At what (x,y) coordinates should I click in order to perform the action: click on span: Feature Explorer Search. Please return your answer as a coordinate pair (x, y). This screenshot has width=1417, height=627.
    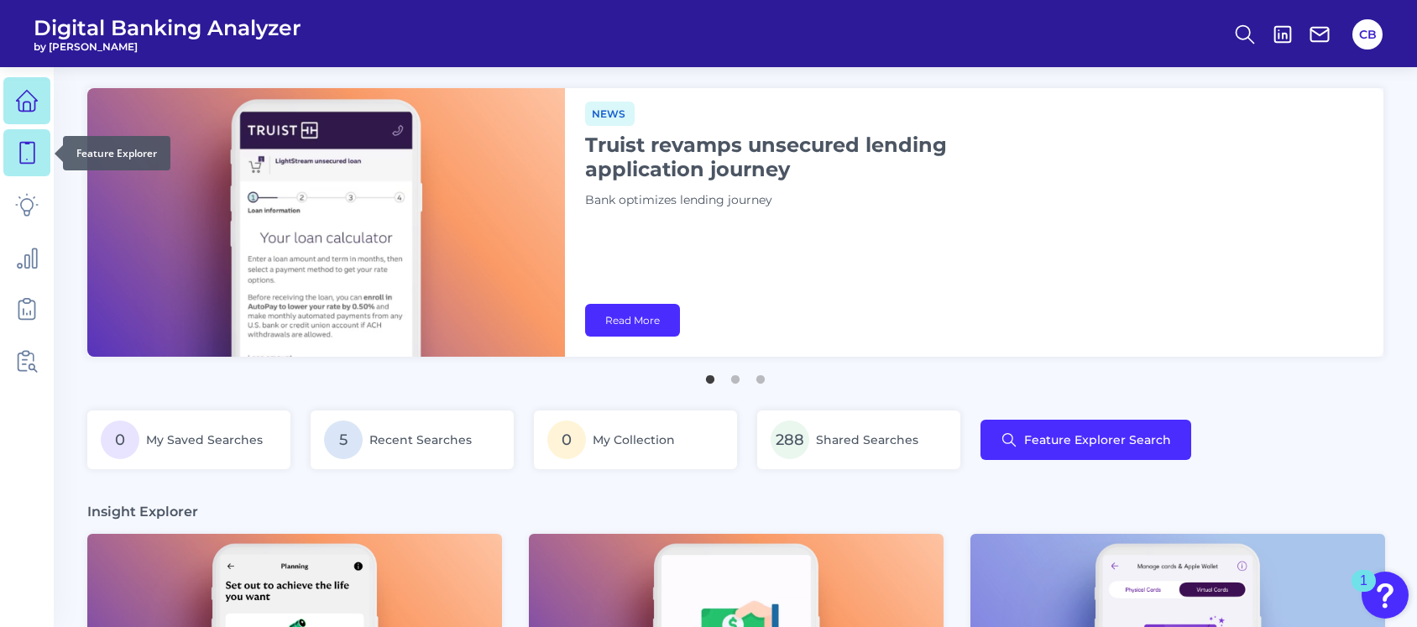
    Looking at the image, I should click on (1097, 440).